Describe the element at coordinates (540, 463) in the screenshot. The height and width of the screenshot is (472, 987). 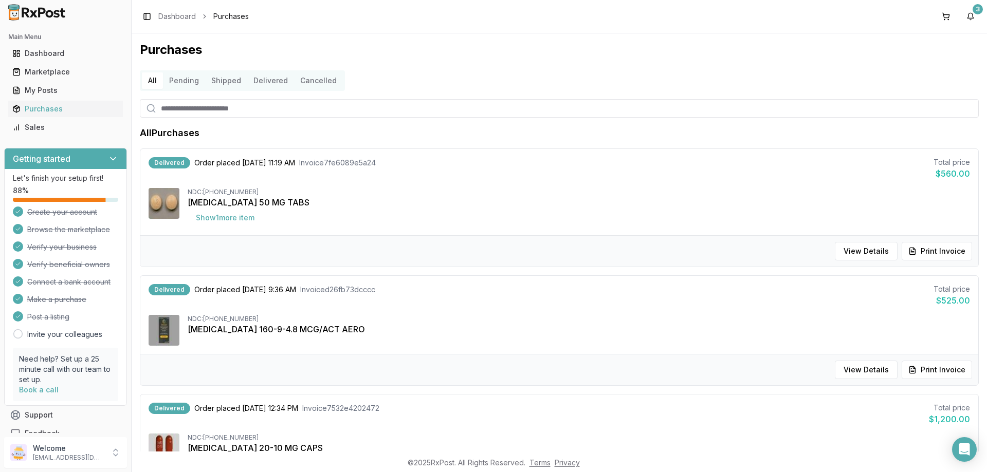
I see `a: Terms` at that location.